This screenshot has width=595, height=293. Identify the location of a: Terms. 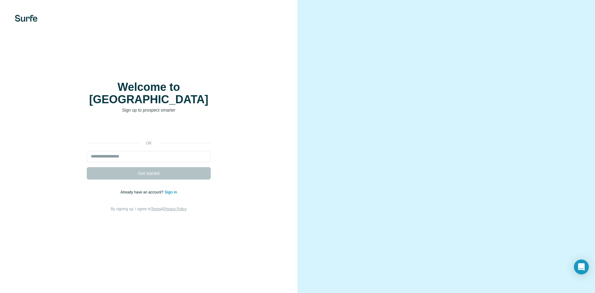
(156, 209).